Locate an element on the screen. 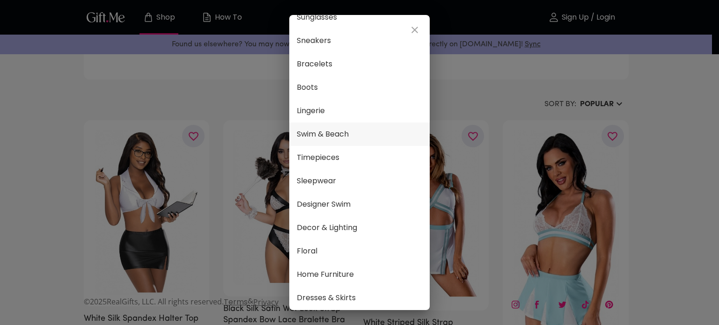 The image size is (719, 325). span: Boots is located at coordinates (360, 88).